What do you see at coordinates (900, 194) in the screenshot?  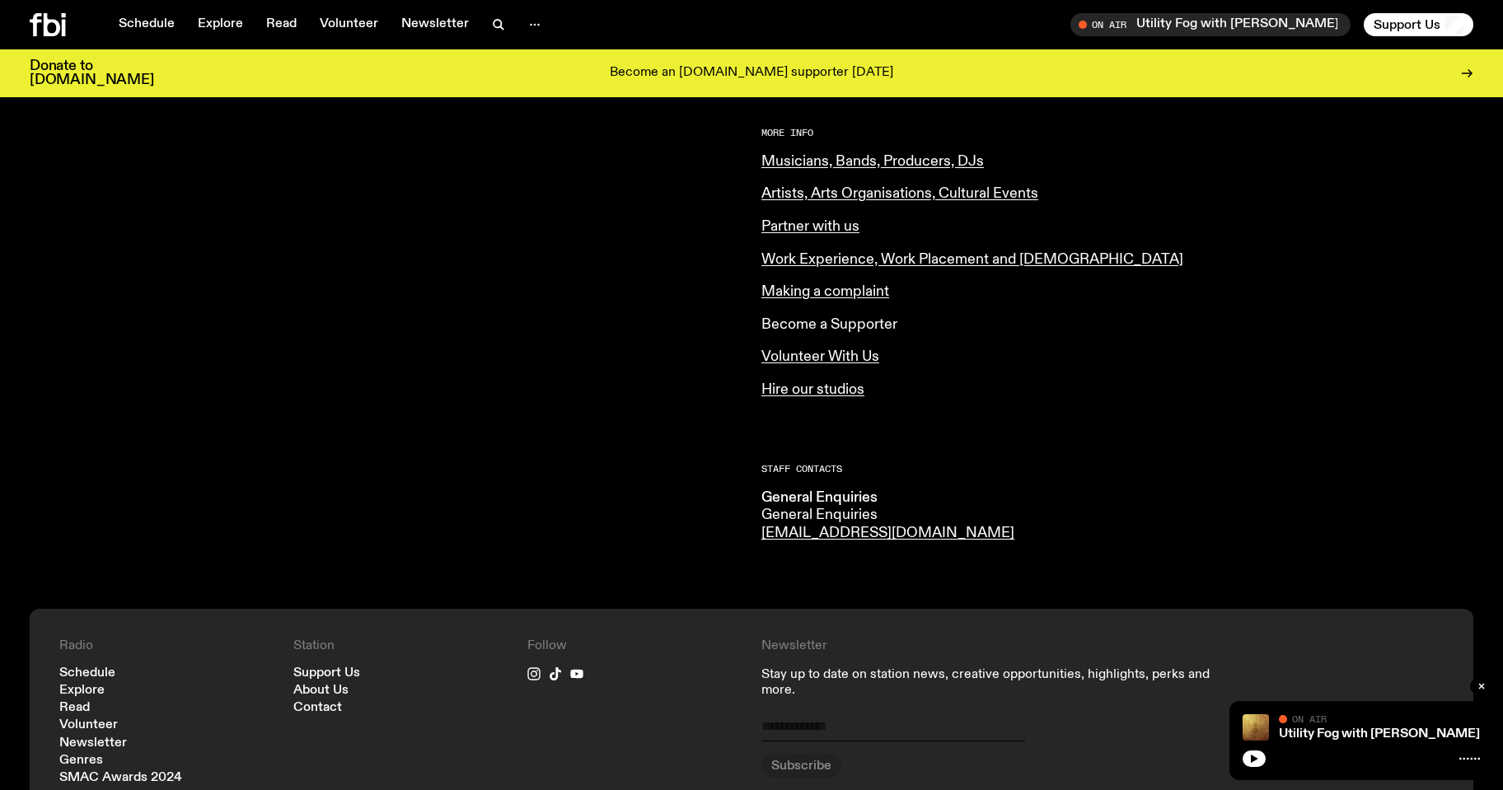 I see `a: Artists, Arts Organisations, Cultural Events` at bounding box center [900, 194].